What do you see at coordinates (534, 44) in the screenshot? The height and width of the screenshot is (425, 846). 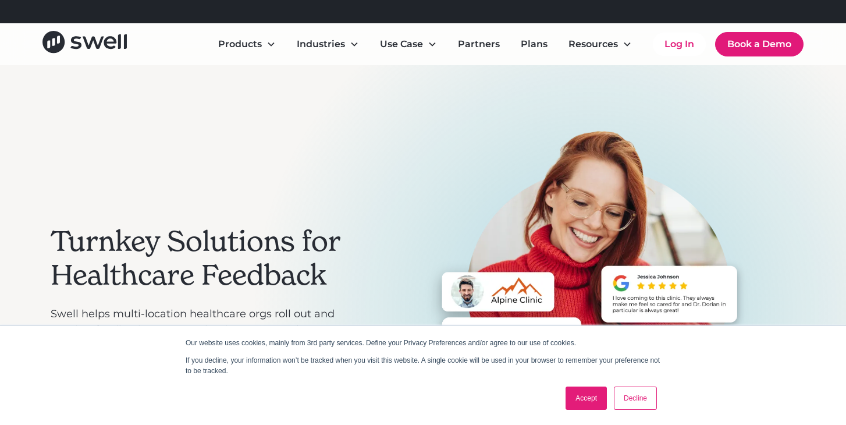 I see `a: Plans` at bounding box center [534, 44].